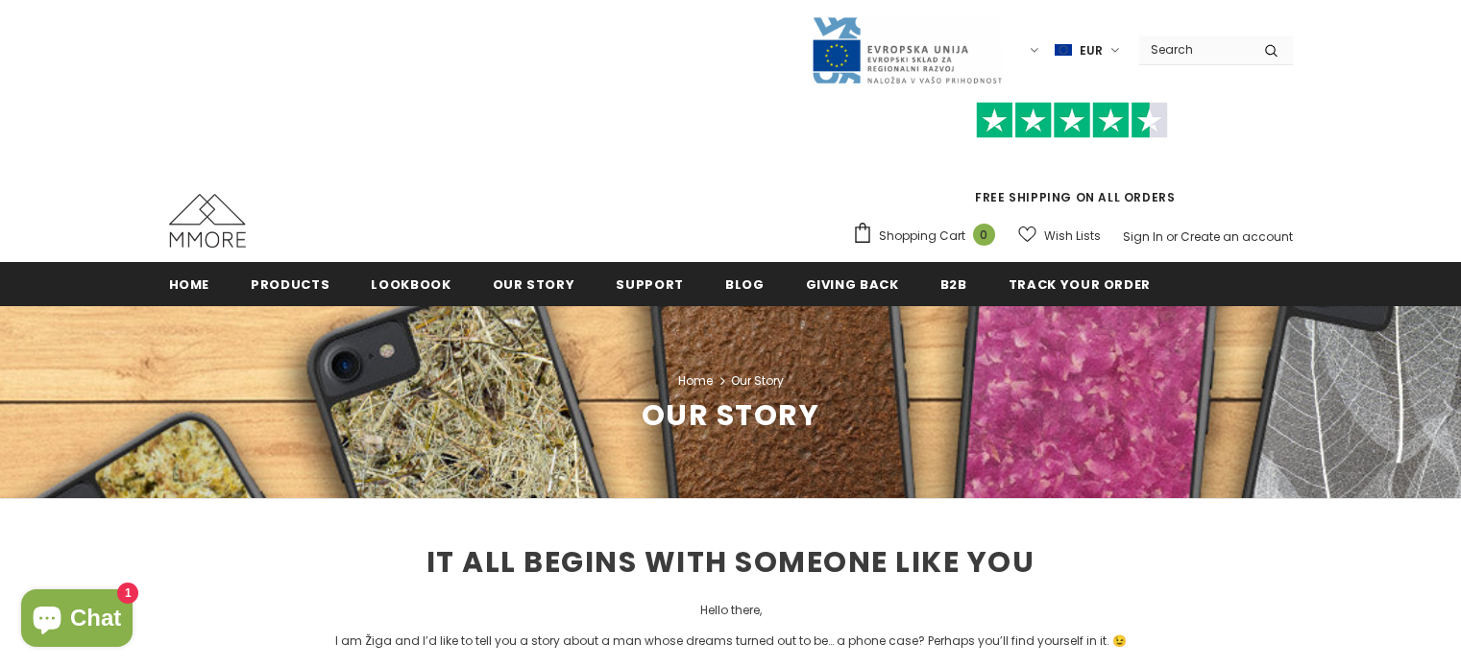  I want to click on span: FREE SHIPPING ON ALL ORDERS, so click(1072, 157).